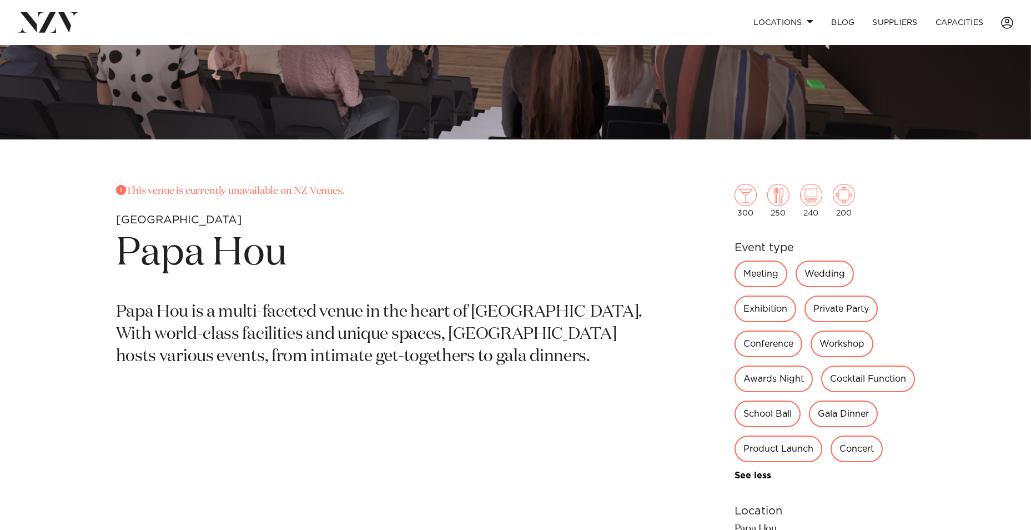 This screenshot has width=1031, height=530. I want to click on div: Meeting, so click(761, 274).